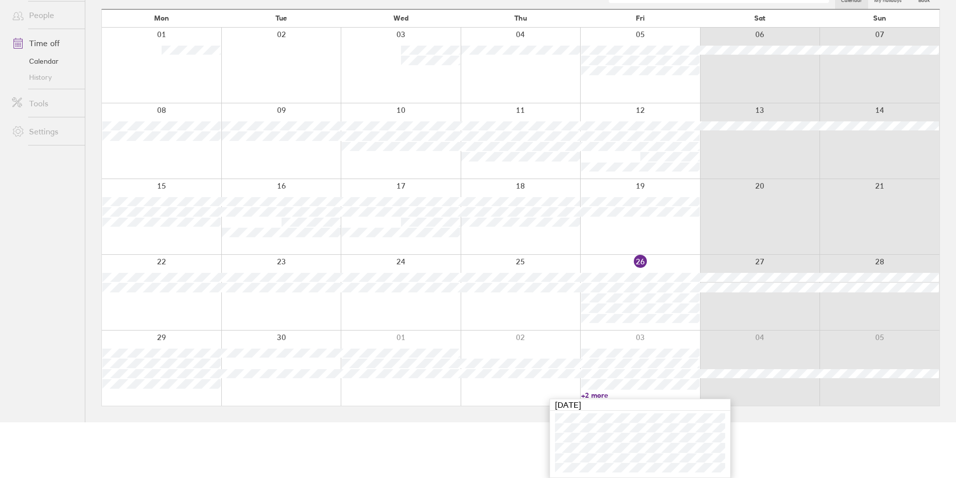 The width and height of the screenshot is (956, 478). What do you see at coordinates (640, 18) in the screenshot?
I see `span: Fri` at bounding box center [640, 18].